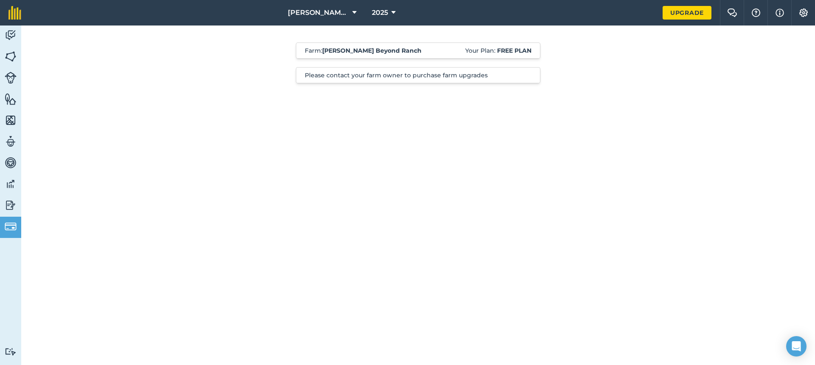 The image size is (815, 365). Describe the element at coordinates (15, 13) in the screenshot. I see `img: fieldmargin Logo` at that location.